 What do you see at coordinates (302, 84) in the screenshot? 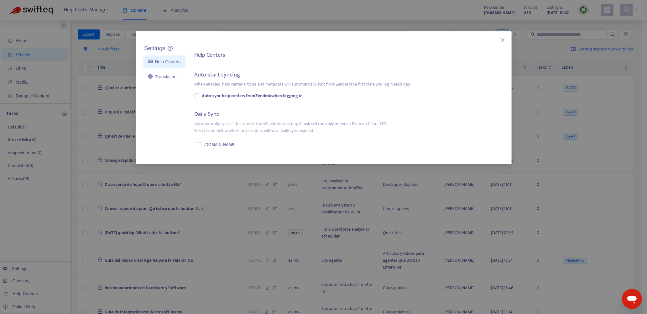
I see `p: When enabled, help center articles and metadata will automatically sync from Zendesk the first ti...` at bounding box center [302, 84].